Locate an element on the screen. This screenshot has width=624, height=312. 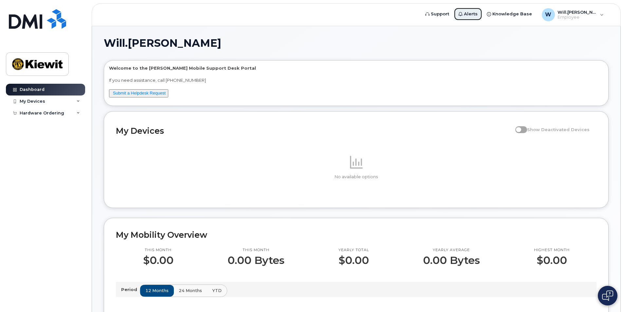
span: Show Deactivated Devices is located at coordinates (558, 130).